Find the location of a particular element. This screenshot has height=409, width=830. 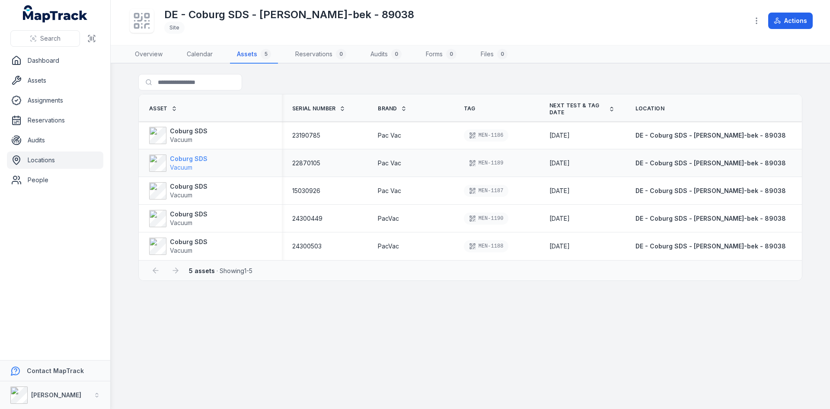

span: Search is located at coordinates (50, 38).